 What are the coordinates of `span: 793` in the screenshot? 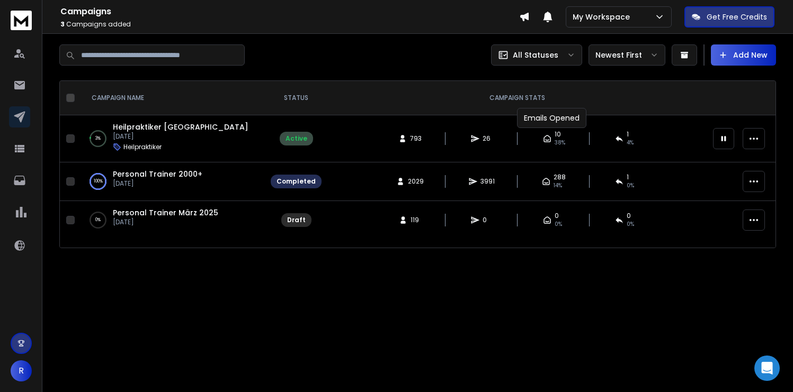 It's located at (416, 139).